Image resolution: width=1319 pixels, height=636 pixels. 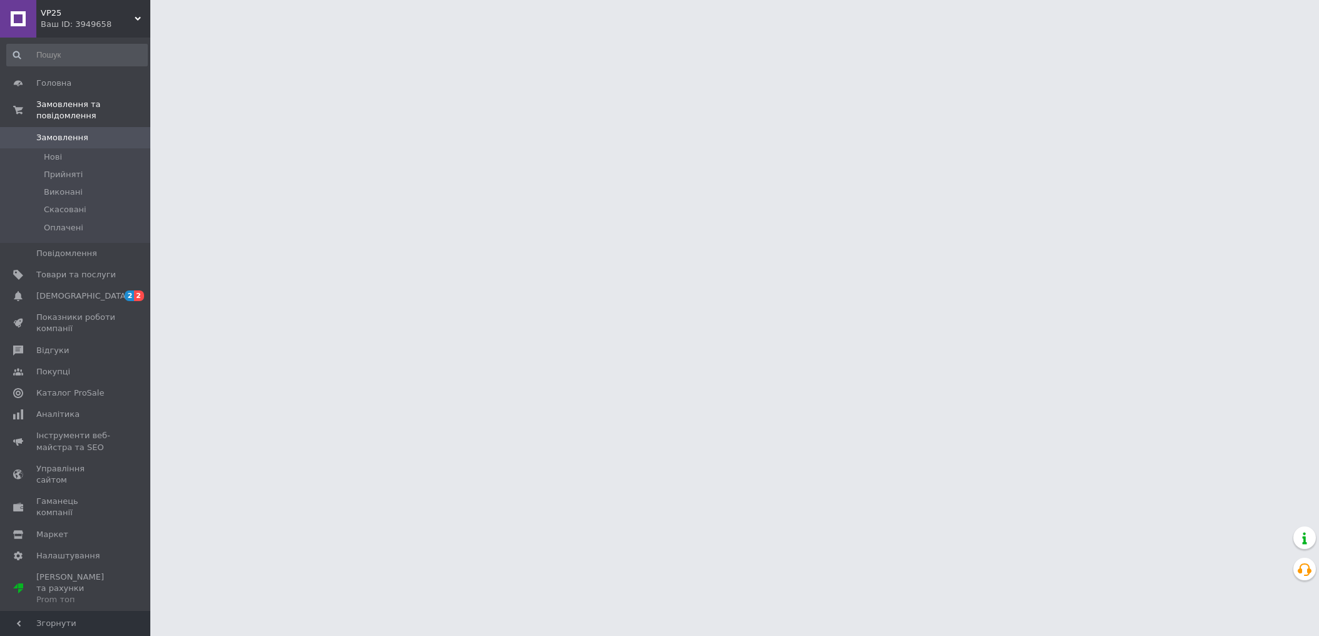 I want to click on span: Замовлення та повідомлення, so click(x=93, y=110).